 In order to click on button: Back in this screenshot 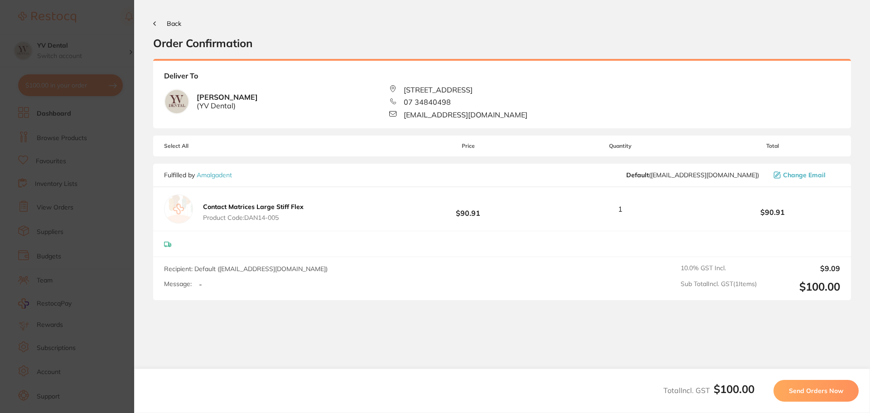, I will do `click(167, 24)`.